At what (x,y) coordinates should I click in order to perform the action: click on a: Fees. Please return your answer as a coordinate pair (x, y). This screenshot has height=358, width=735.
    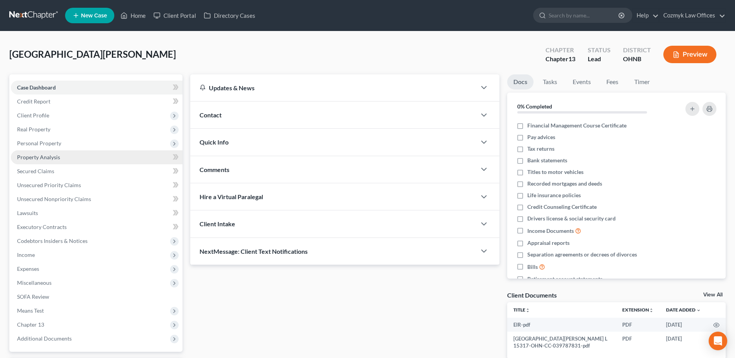
    Looking at the image, I should click on (613, 82).